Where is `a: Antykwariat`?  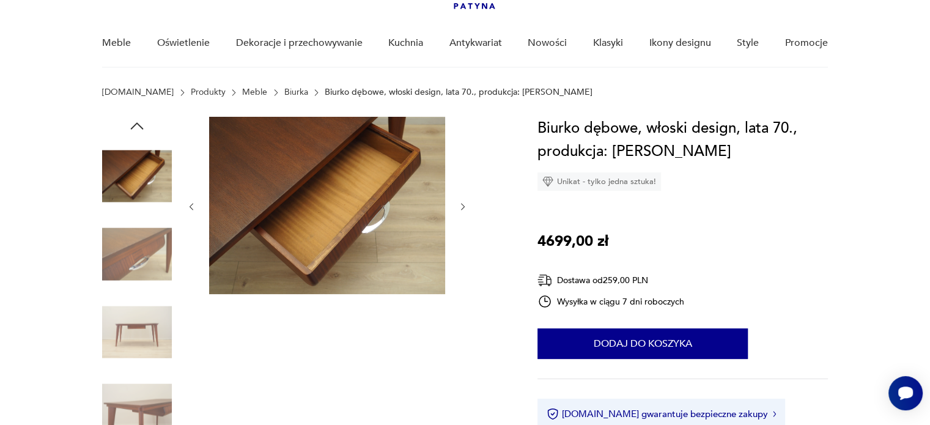
a: Antykwariat is located at coordinates (476, 43).